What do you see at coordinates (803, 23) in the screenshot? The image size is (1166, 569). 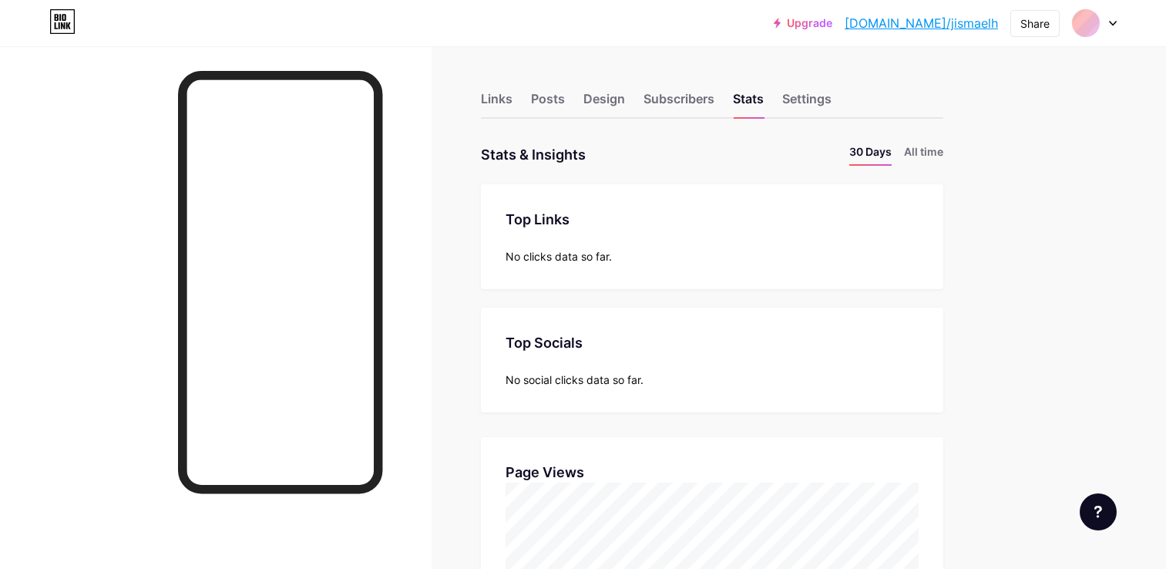 I see `a: Upgrade` at bounding box center [803, 23].